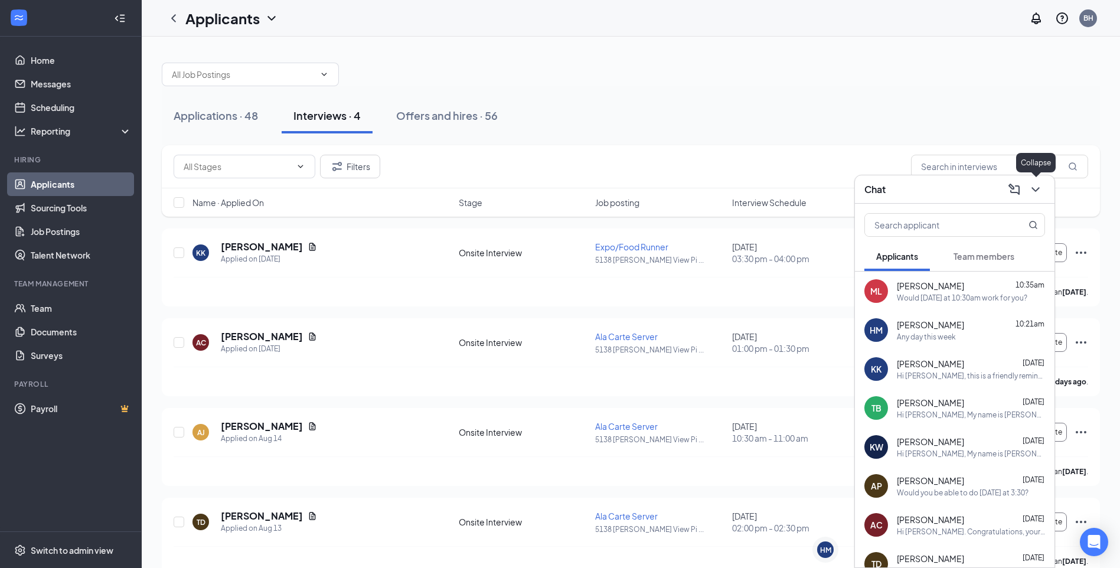 The height and width of the screenshot is (568, 1120). Describe the element at coordinates (471, 202) in the screenshot. I see `span: Stage` at that location.